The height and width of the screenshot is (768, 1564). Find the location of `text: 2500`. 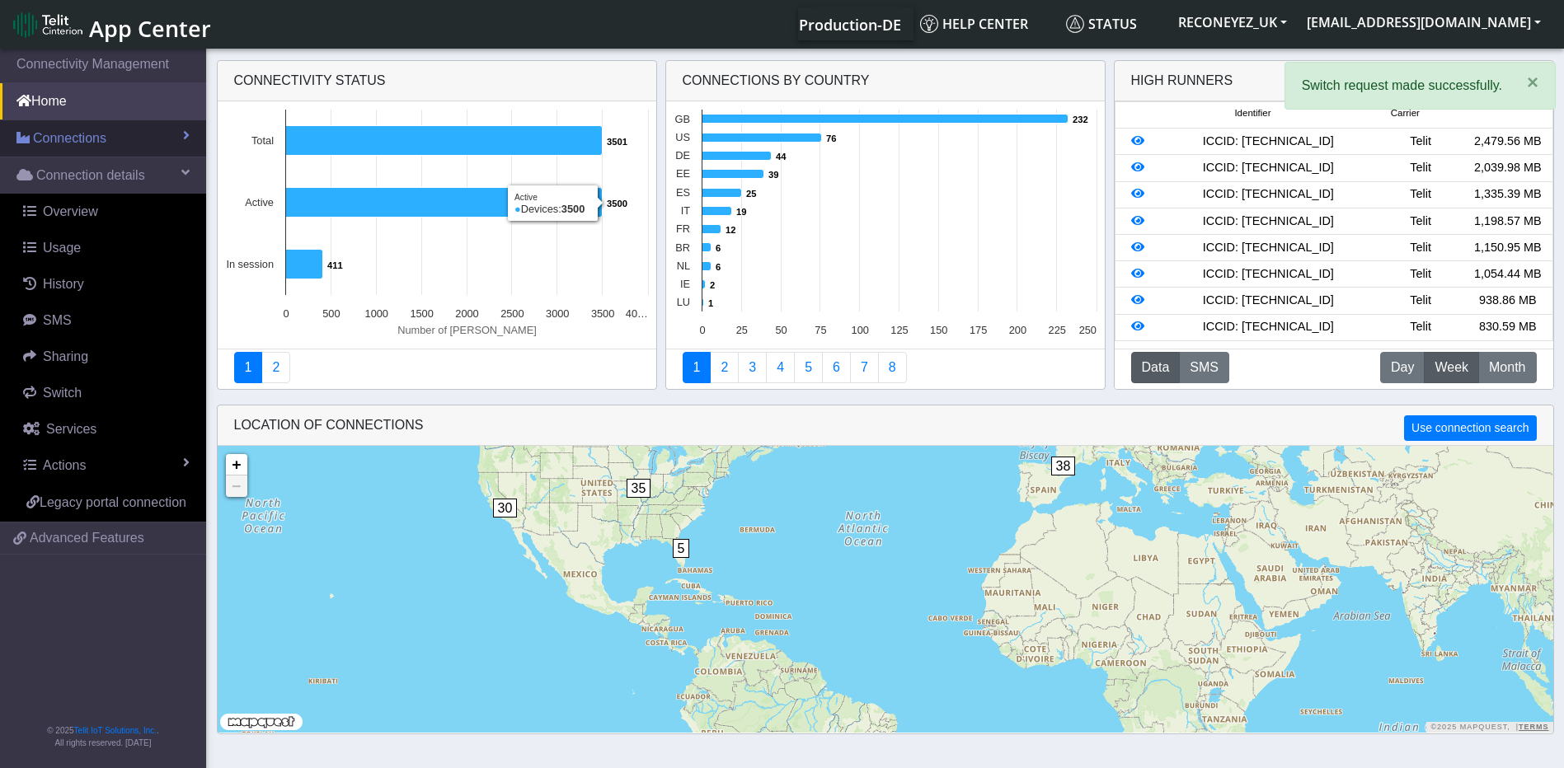

text: 2500 is located at coordinates (512, 313).